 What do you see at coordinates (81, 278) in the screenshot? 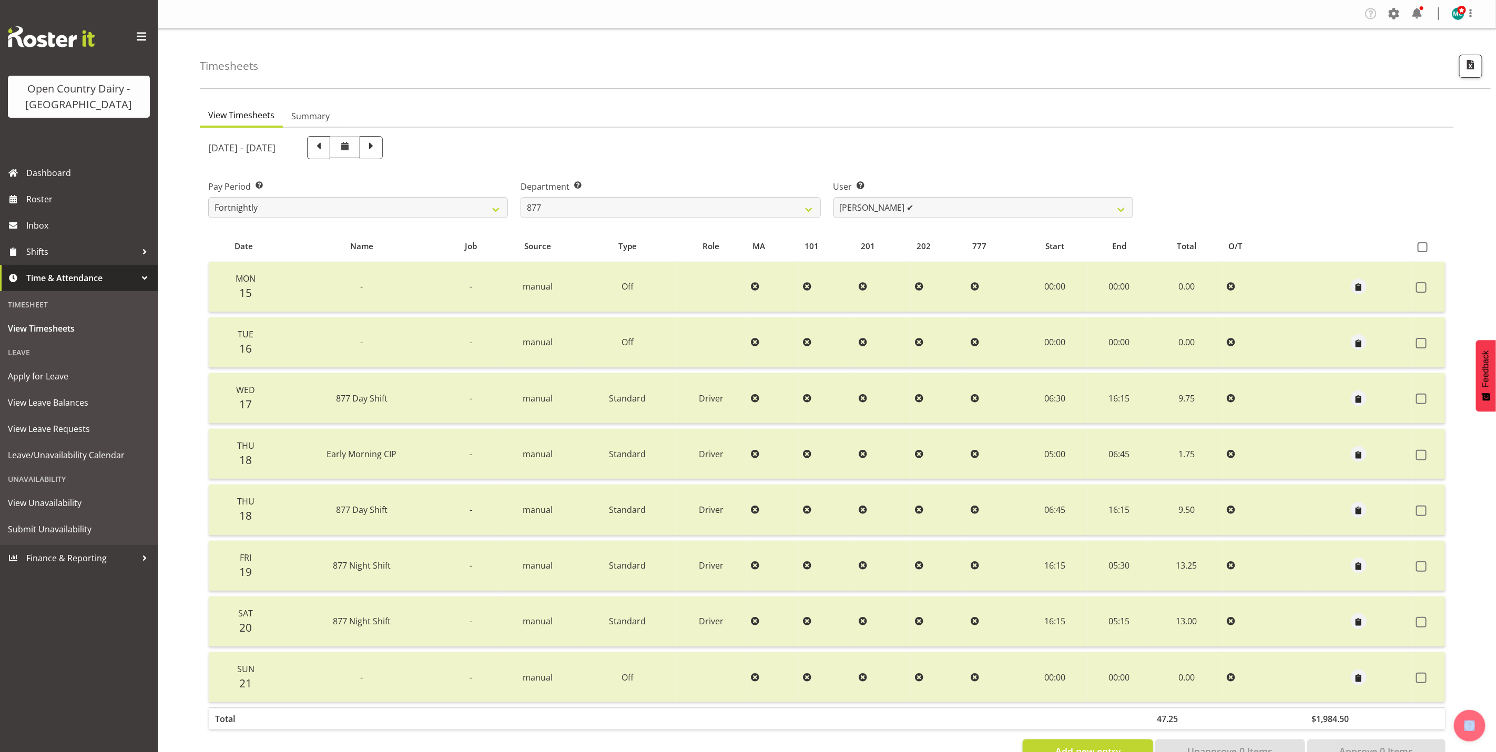
I see `span: Time & Attendance` at bounding box center [81, 278].